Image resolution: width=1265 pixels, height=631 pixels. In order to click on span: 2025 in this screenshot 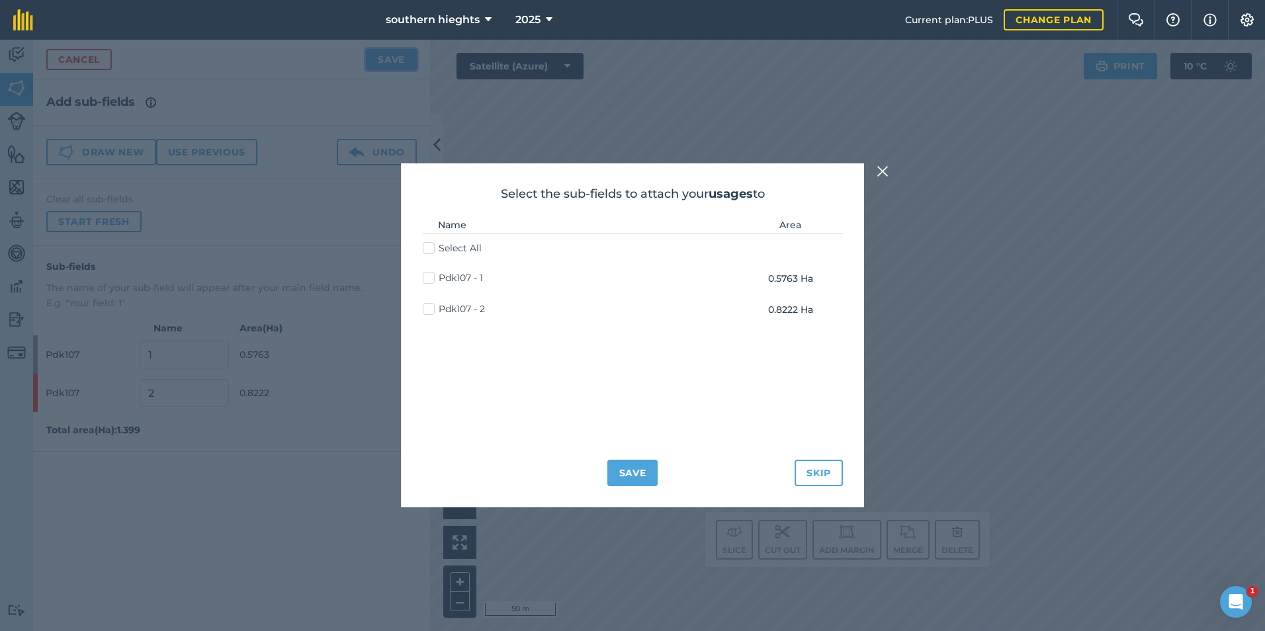, I will do `click(528, 20)`.